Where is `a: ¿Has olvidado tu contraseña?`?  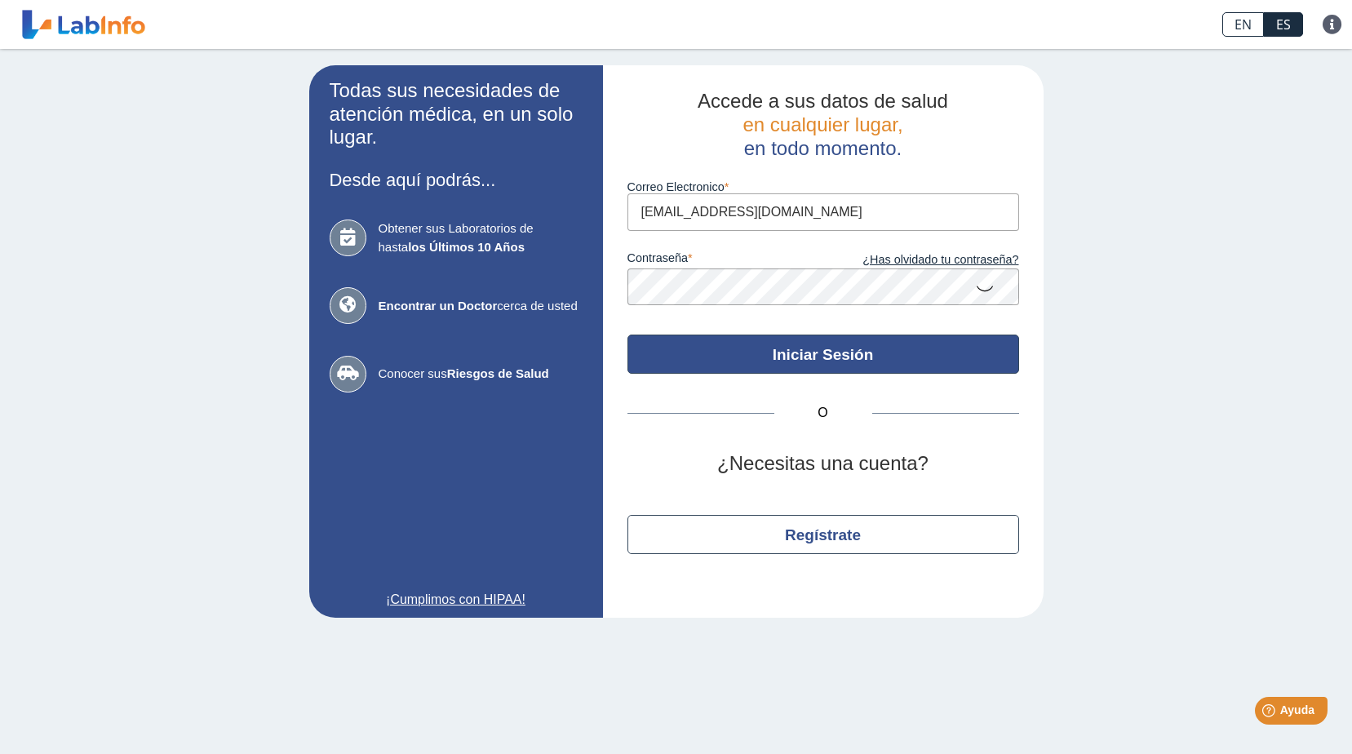 a: ¿Has olvidado tu contraseña? is located at coordinates (921, 260).